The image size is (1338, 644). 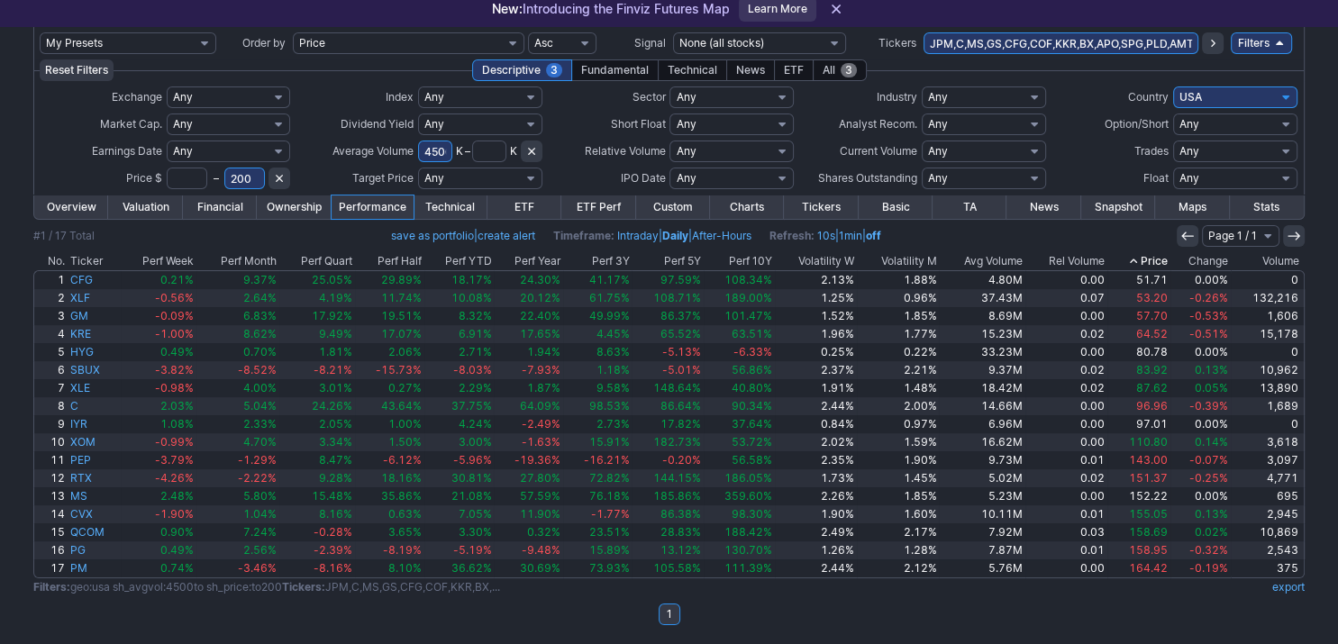 I want to click on span: 96.96, so click(x=1152, y=406).